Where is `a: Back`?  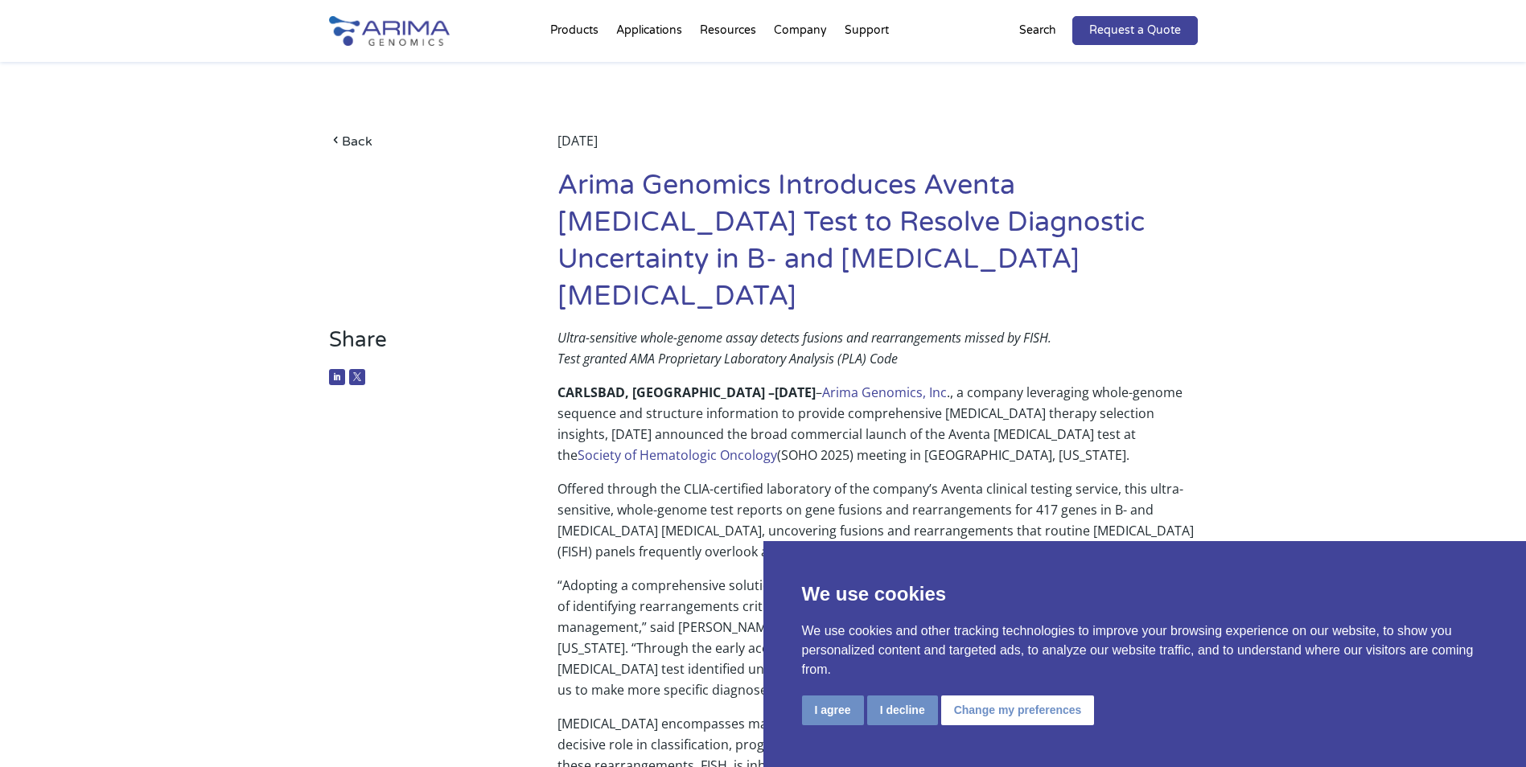
a: Back is located at coordinates (419, 141).